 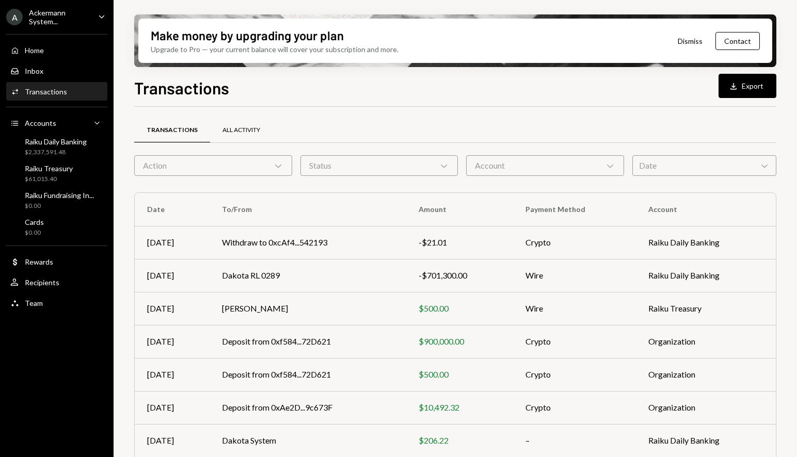 What do you see at coordinates (56, 141) in the screenshot?
I see `div: Raiku Daily Banking` at bounding box center [56, 141].